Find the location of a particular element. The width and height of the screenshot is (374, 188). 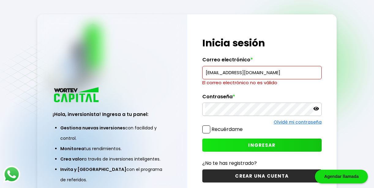

button: INGRESAR is located at coordinates (262, 145).